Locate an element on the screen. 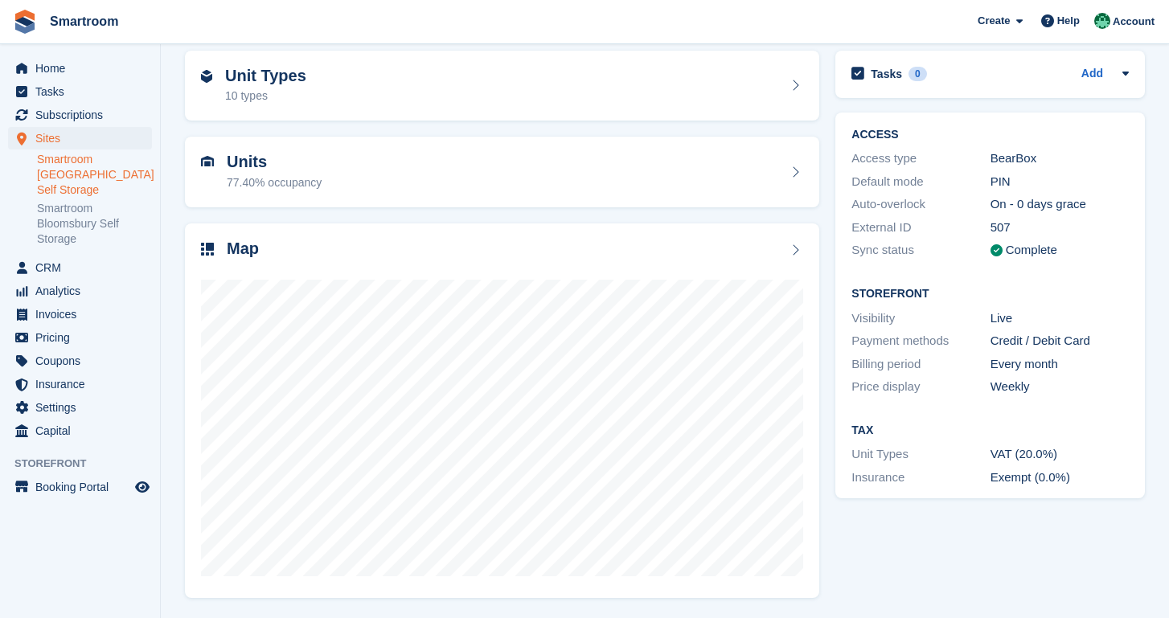  div: Unit Types is located at coordinates (921, 454).